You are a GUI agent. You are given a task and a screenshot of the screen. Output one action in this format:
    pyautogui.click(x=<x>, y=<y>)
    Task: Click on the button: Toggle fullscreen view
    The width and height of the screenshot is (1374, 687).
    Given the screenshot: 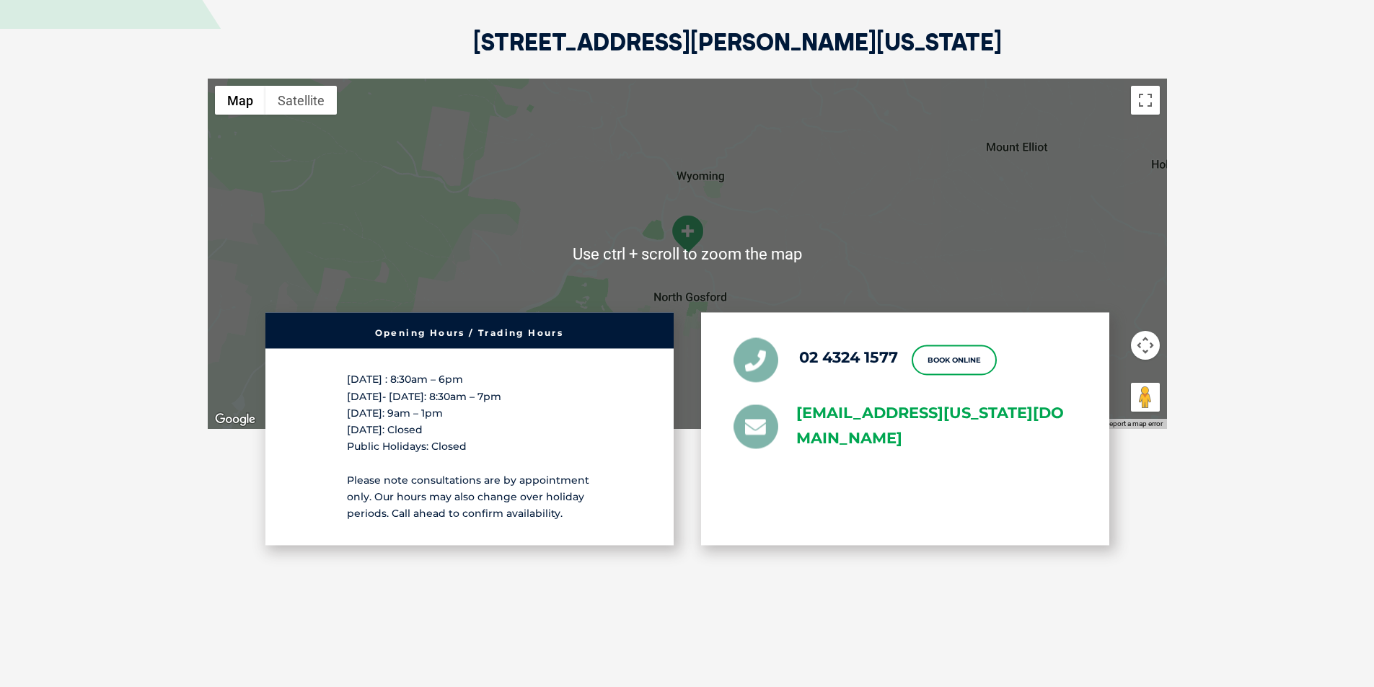 What is the action you would take?
    pyautogui.click(x=1146, y=100)
    